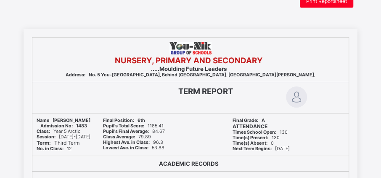 The image size is (381, 178). Describe the element at coordinates (124, 125) in the screenshot. I see `b: Pupil's Total Score:` at that location.